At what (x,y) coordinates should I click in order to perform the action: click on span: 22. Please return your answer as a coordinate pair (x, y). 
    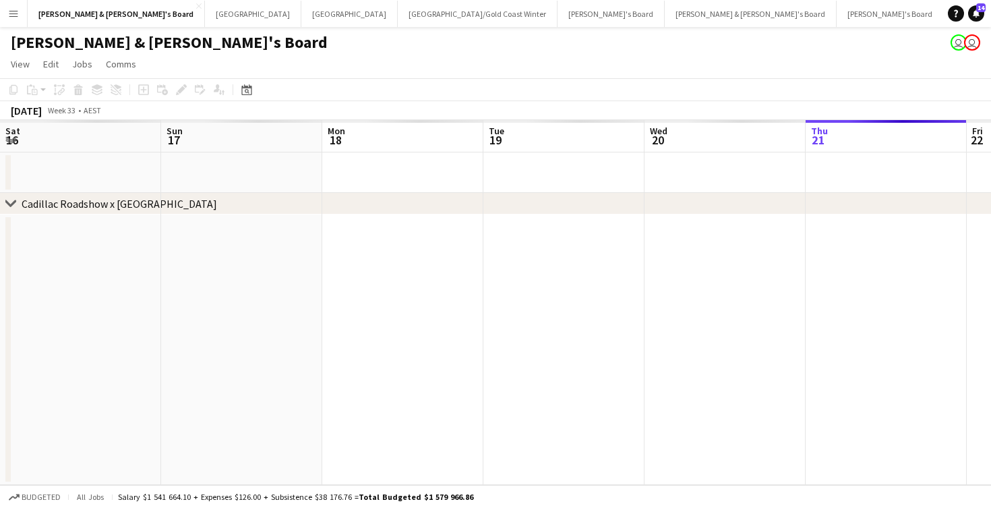
    Looking at the image, I should click on (976, 140).